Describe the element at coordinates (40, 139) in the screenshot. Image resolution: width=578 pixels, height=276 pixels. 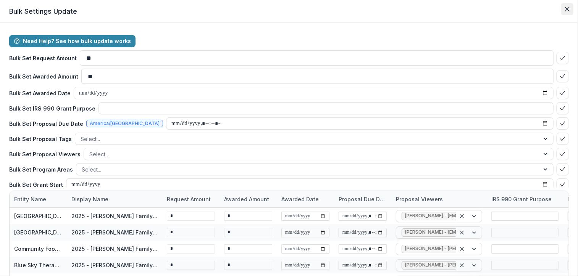
I see `p: Bulk Set Proposal Tags` at that location.